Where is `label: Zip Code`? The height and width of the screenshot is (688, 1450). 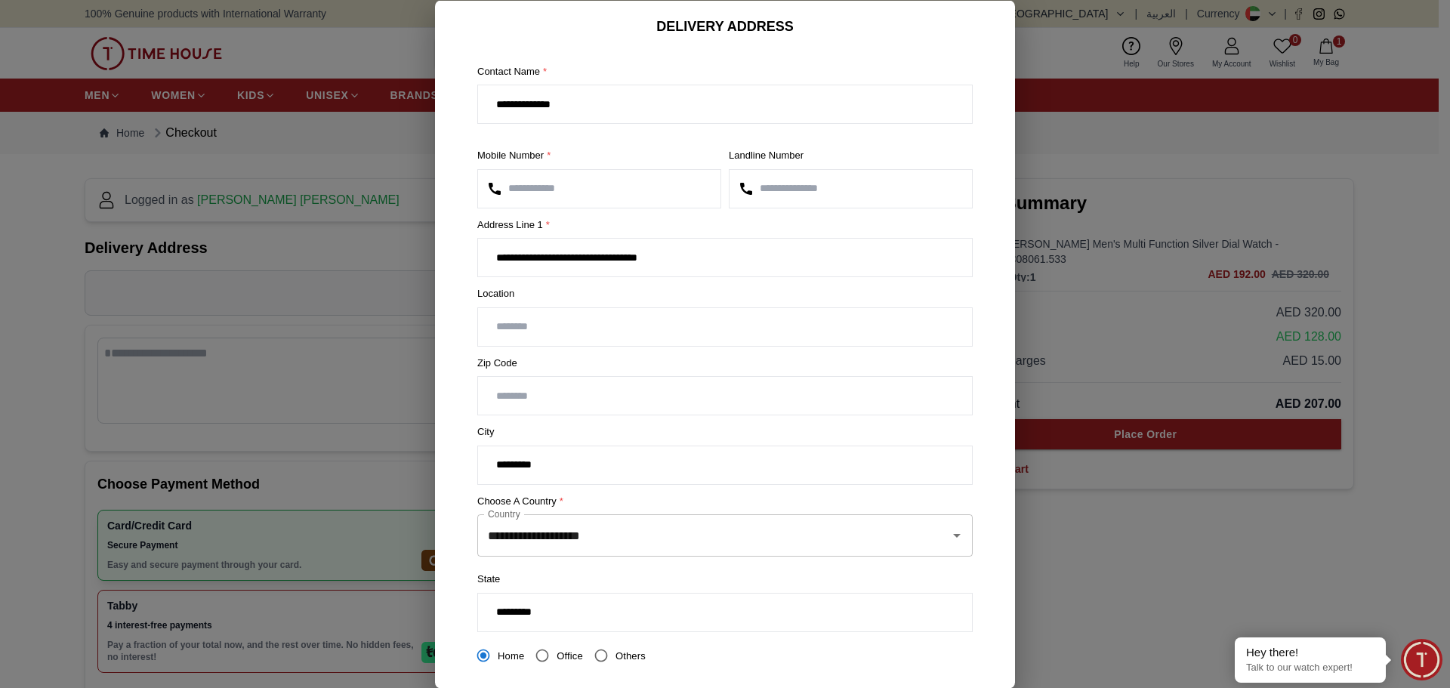
label: Zip Code is located at coordinates (725, 363).